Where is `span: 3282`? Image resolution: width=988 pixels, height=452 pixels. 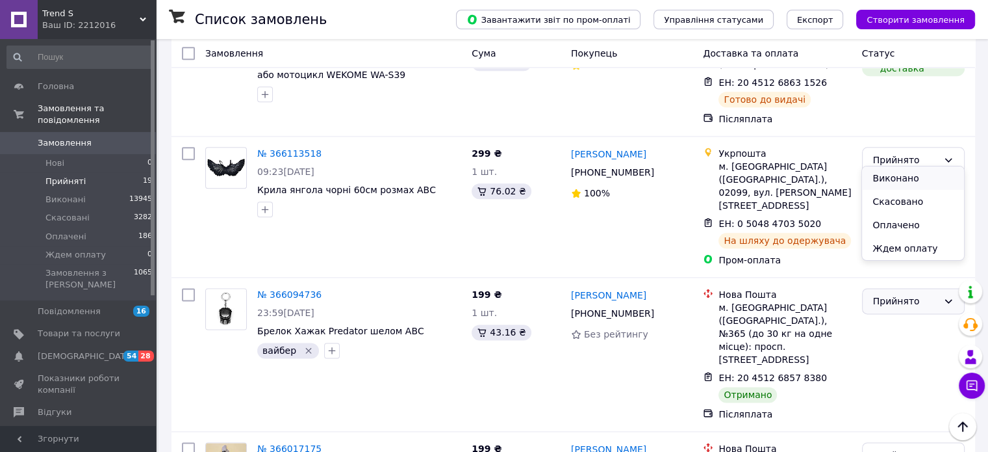 span: 3282 is located at coordinates (143, 218).